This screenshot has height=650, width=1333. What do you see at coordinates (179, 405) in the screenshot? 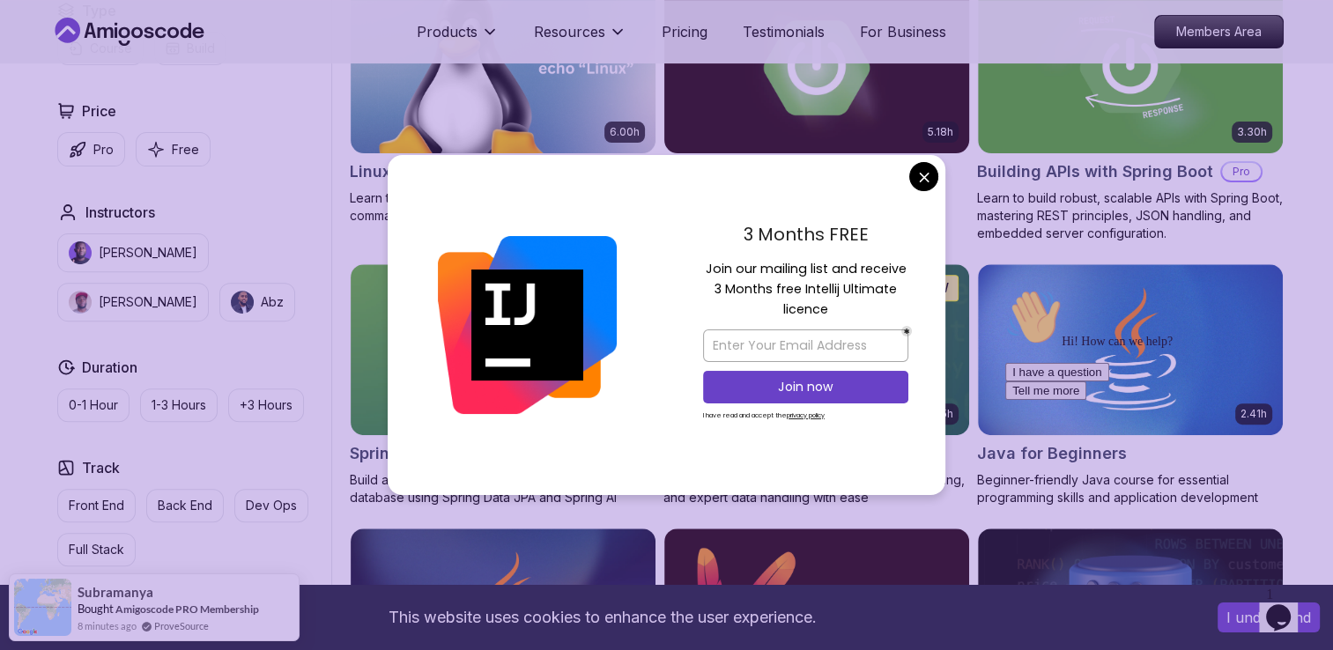
I see `button: 1-3 Hours` at bounding box center [179, 405].